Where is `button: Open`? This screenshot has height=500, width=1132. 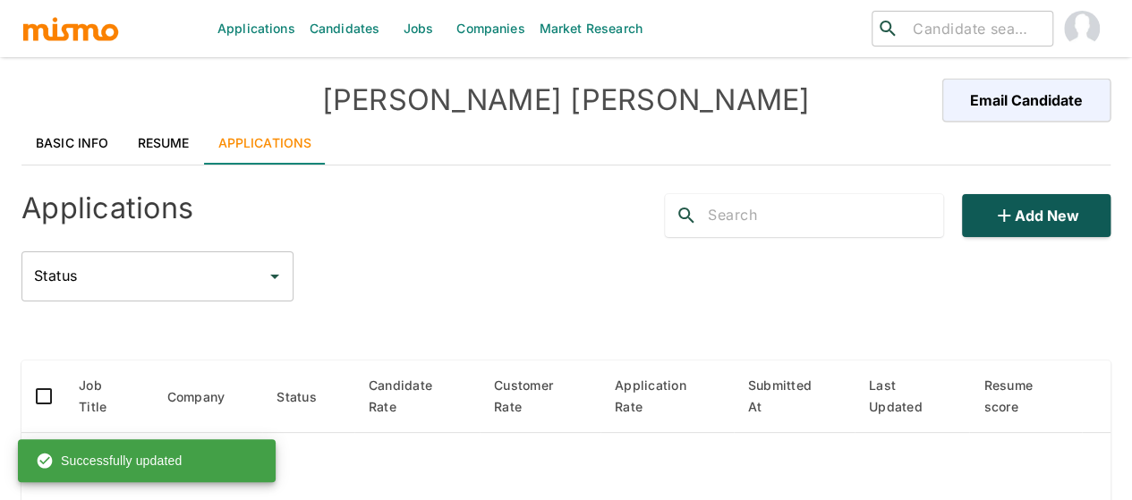 button: Open is located at coordinates (275, 276).